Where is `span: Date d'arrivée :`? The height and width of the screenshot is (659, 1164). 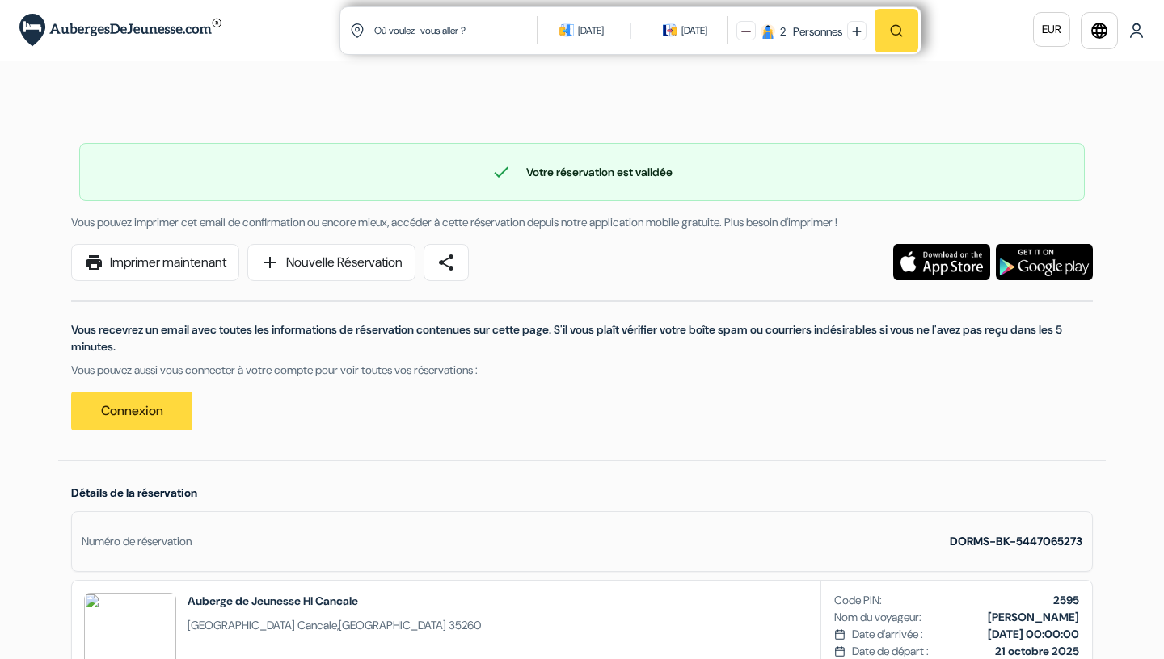 span: Date d'arrivée : is located at coordinates (887, 634).